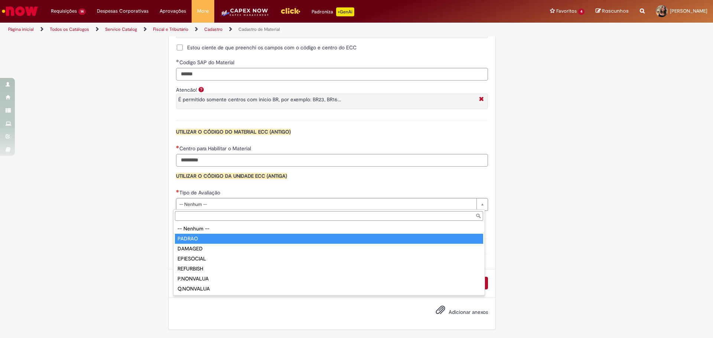 Image resolution: width=713 pixels, height=338 pixels. What do you see at coordinates (329, 249) in the screenshot?
I see `div: DAMAGED` at bounding box center [329, 249].